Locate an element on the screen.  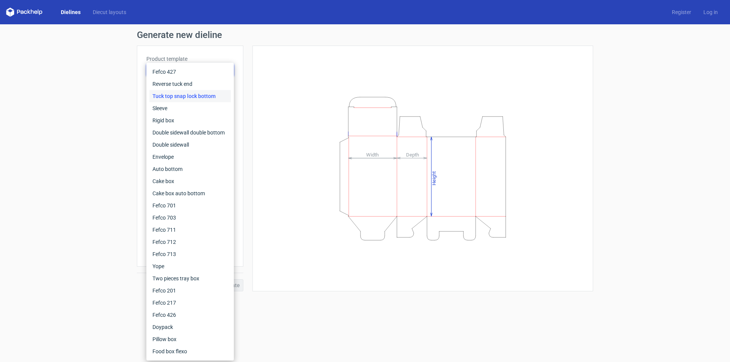
div: Double sidewall double bottom is located at coordinates (190, 133).